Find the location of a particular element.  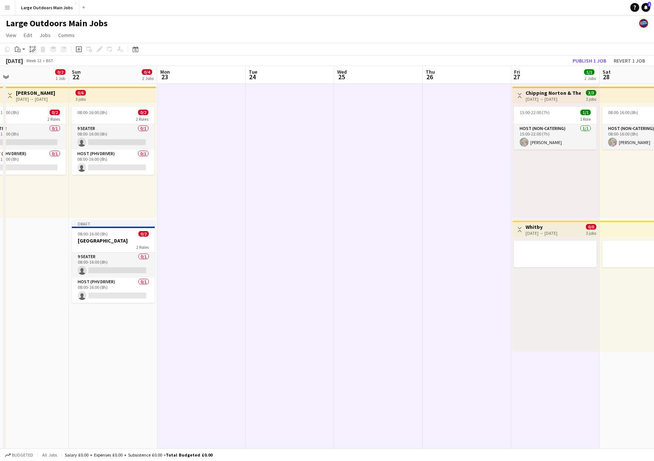

span: Edit is located at coordinates (28, 35).